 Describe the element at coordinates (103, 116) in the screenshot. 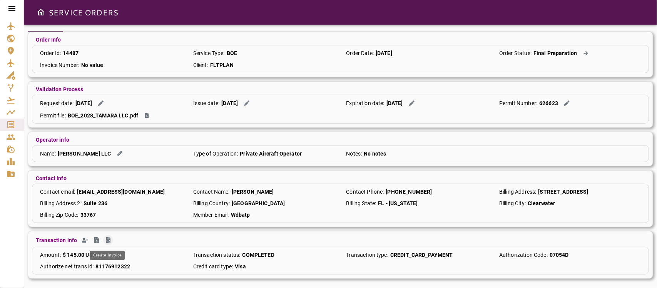

I see `p: BOE_2028_TAMARA LLC.pdf` at that location.